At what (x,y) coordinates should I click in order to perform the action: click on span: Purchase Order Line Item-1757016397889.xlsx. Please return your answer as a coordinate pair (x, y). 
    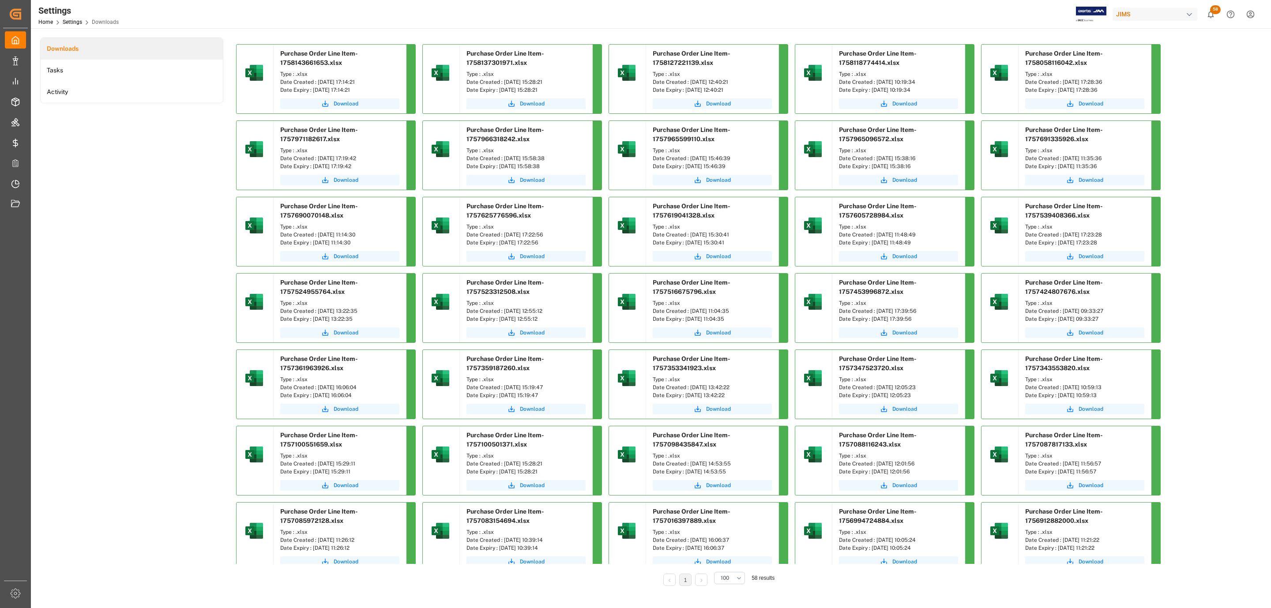
    Looking at the image, I should click on (692, 516).